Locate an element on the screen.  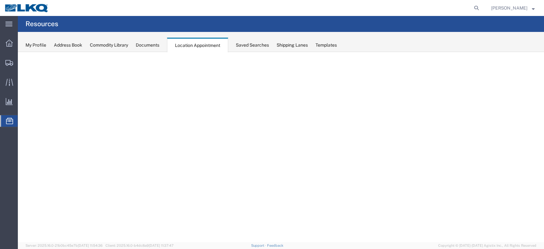
a: Feedback is located at coordinates (275, 245).